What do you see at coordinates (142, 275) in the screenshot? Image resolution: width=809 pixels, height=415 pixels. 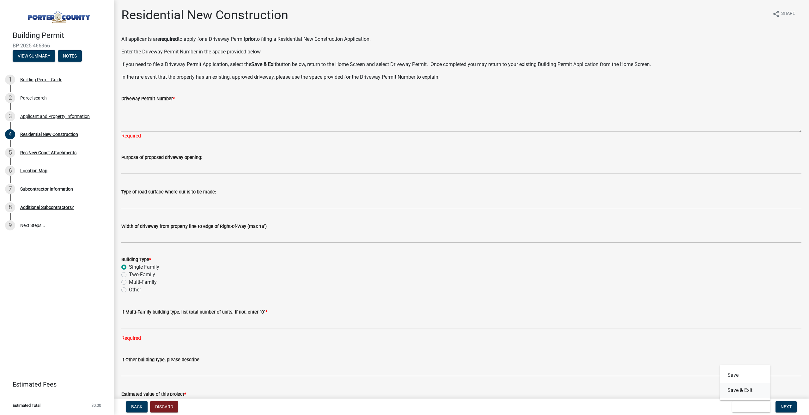 I see `label: Two-Family` at bounding box center [142, 275].